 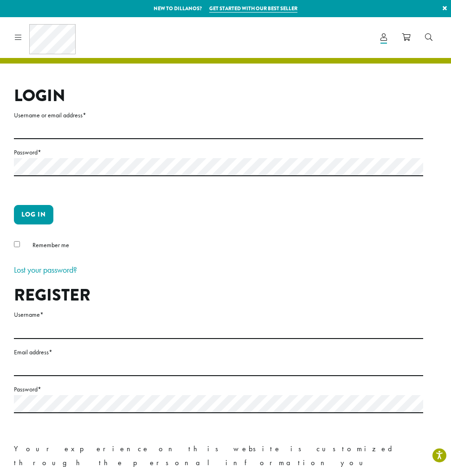 I want to click on label: Username, so click(x=218, y=314).